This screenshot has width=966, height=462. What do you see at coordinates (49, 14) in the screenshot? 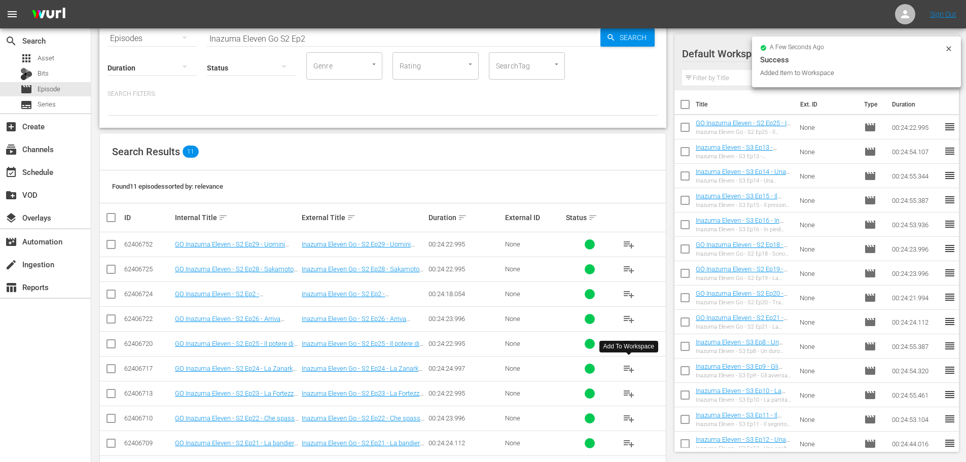
I see `img: ans4CAIJ8jUAAAAAAAAAAAAAAAAAAAAAAAAgQb4GAAAAAAAAAAAAAAAAAAAAAAAAJMjXAAAAAAAAAAAAAAAAAAAAAAAAgAT5G...` at bounding box center [49, 14].